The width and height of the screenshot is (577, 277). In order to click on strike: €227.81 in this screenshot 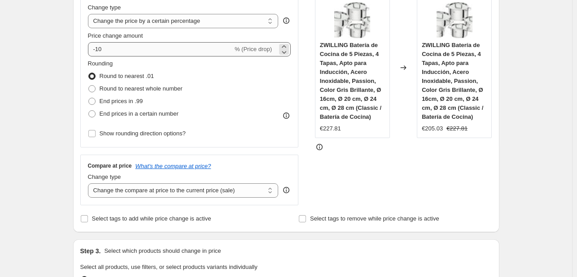, I will do `click(456, 129)`.